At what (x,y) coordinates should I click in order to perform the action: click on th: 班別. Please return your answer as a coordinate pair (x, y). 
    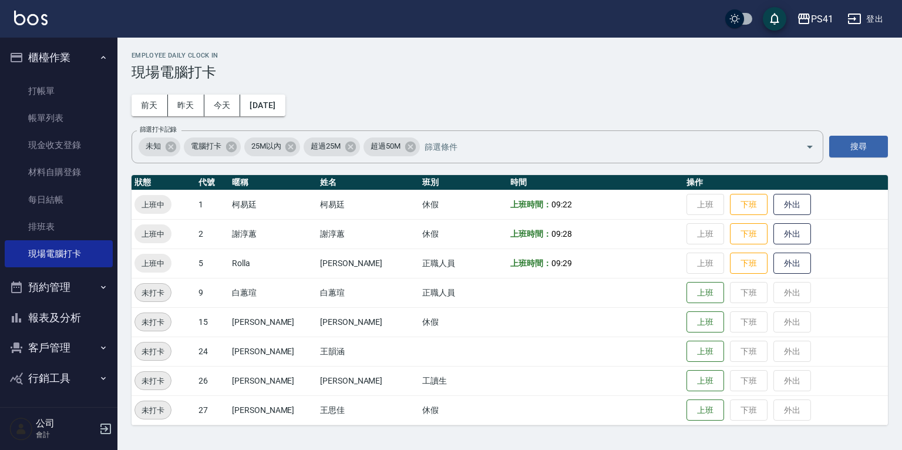
    Looking at the image, I should click on (463, 183).